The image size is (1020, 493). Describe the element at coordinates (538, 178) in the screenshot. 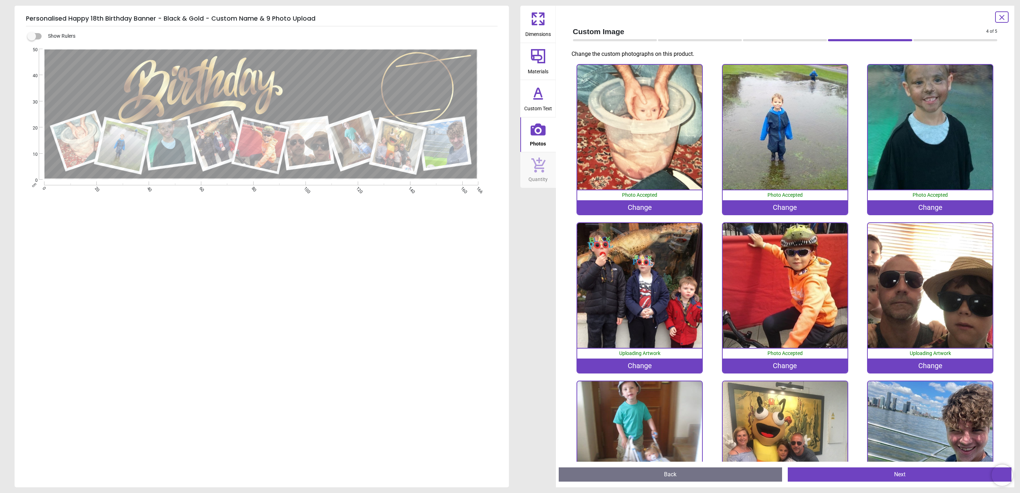

I see `span: Quantity` at that location.